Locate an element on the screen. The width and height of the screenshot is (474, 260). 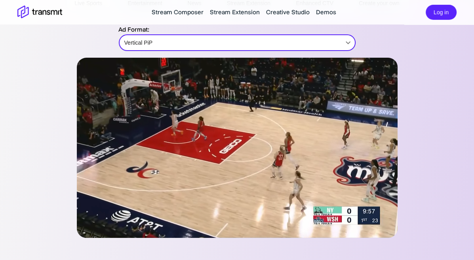
a: Creative Studio is located at coordinates (288, 12).